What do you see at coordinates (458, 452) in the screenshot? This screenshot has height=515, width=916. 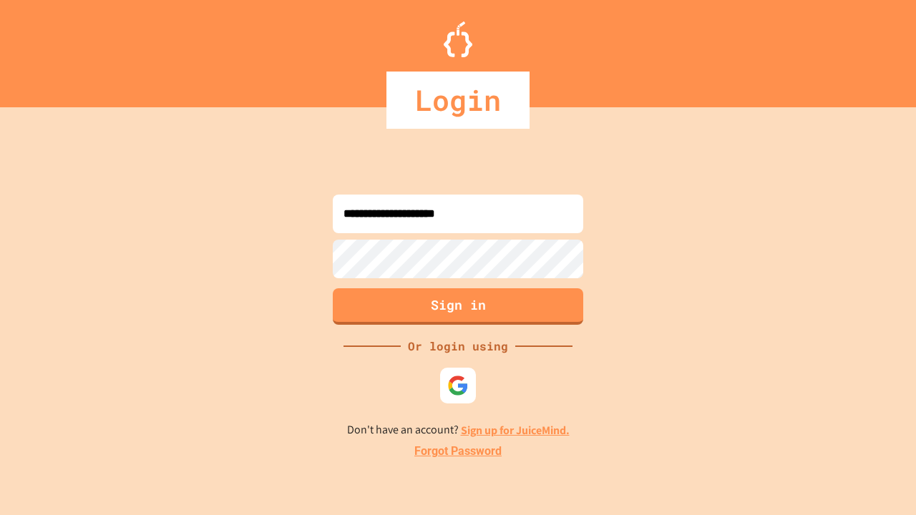 I see `a: Forgot Password` at bounding box center [458, 452].